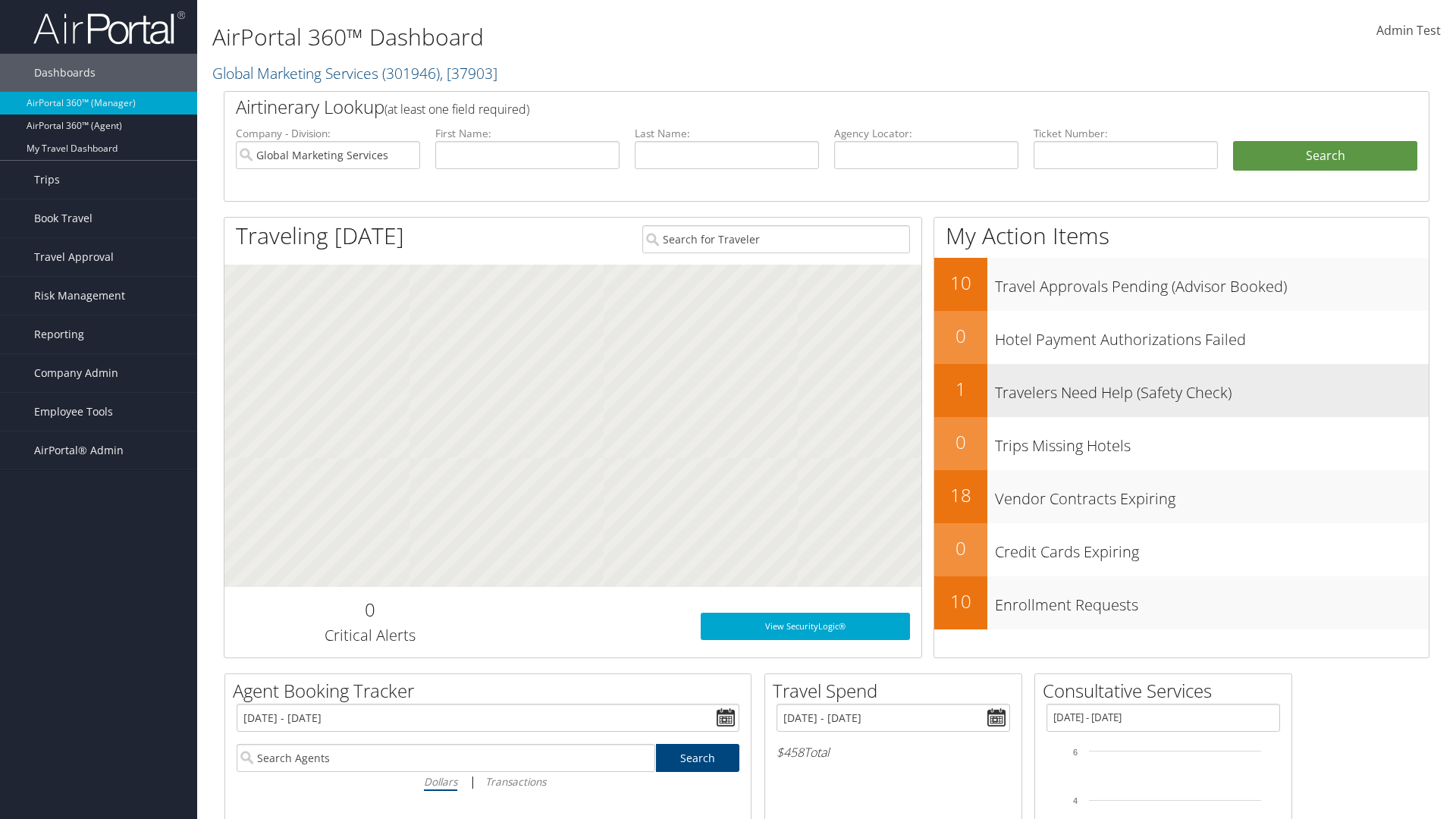 The width and height of the screenshot is (1456, 819). What do you see at coordinates (369, 635) in the screenshot?
I see `h3: Critical Alerts` at bounding box center [369, 635].